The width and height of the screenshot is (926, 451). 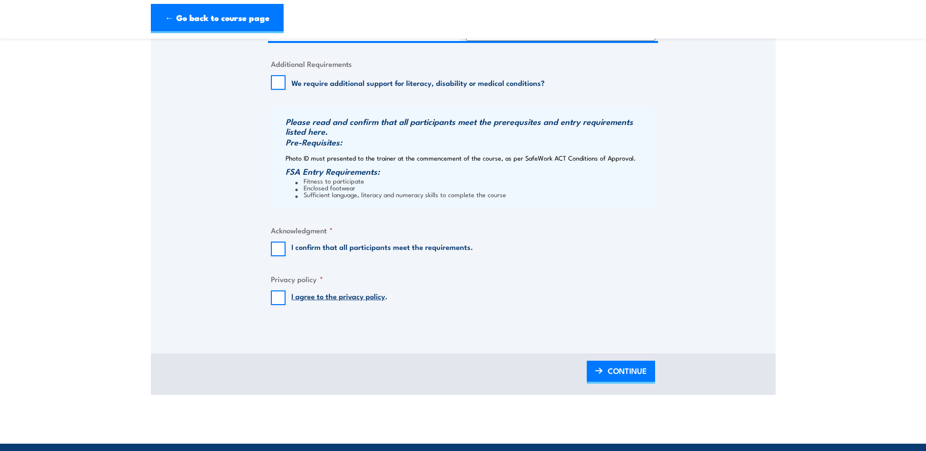 I want to click on legend: Privacy policy, so click(x=297, y=279).